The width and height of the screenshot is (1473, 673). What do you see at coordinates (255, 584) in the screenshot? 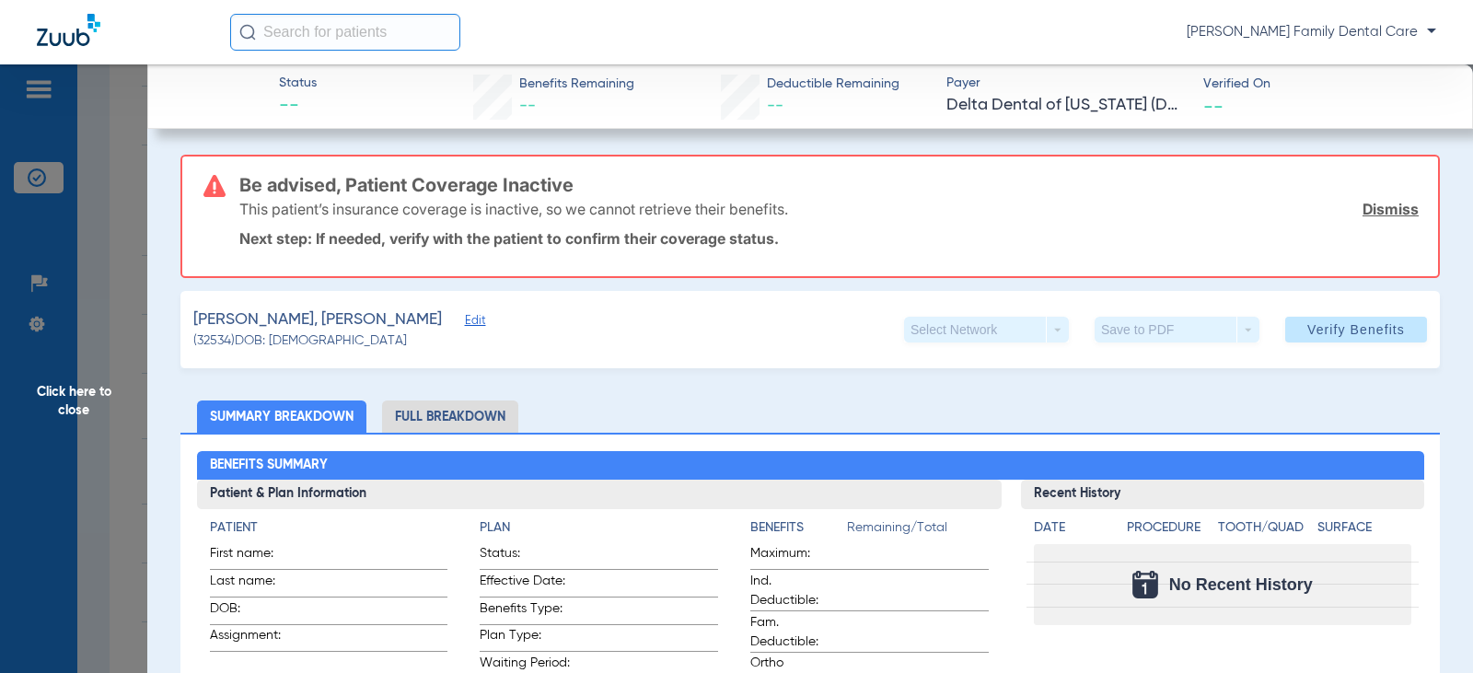
I see `span: Last name:` at bounding box center [255, 584].